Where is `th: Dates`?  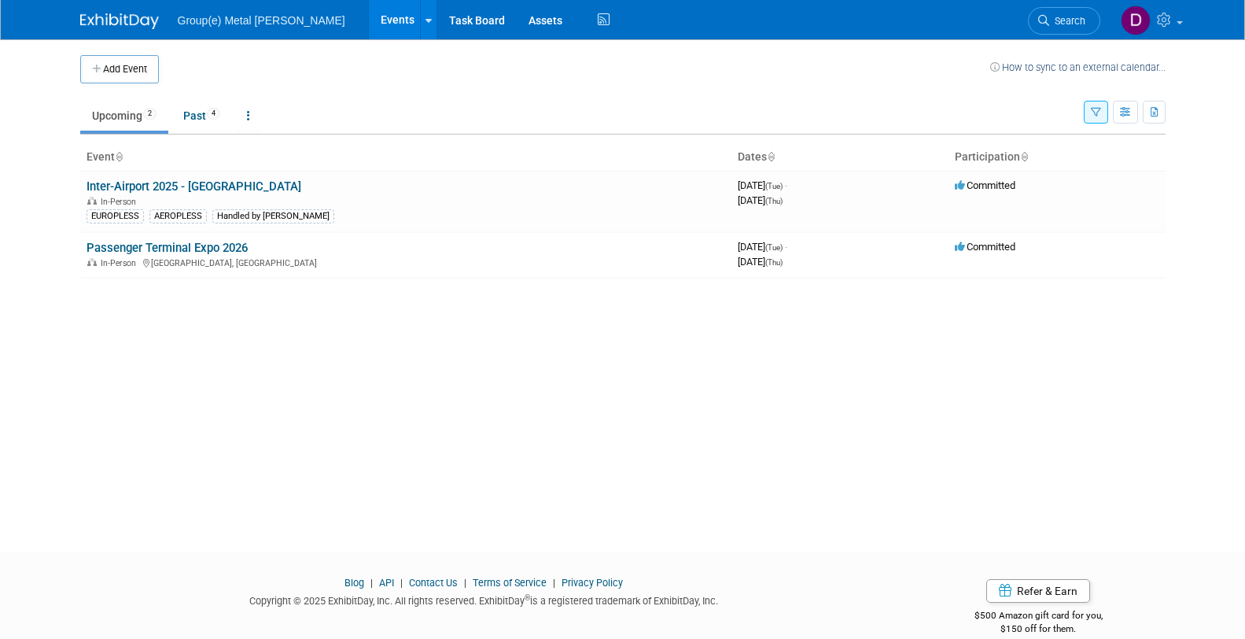 th: Dates is located at coordinates (840, 157).